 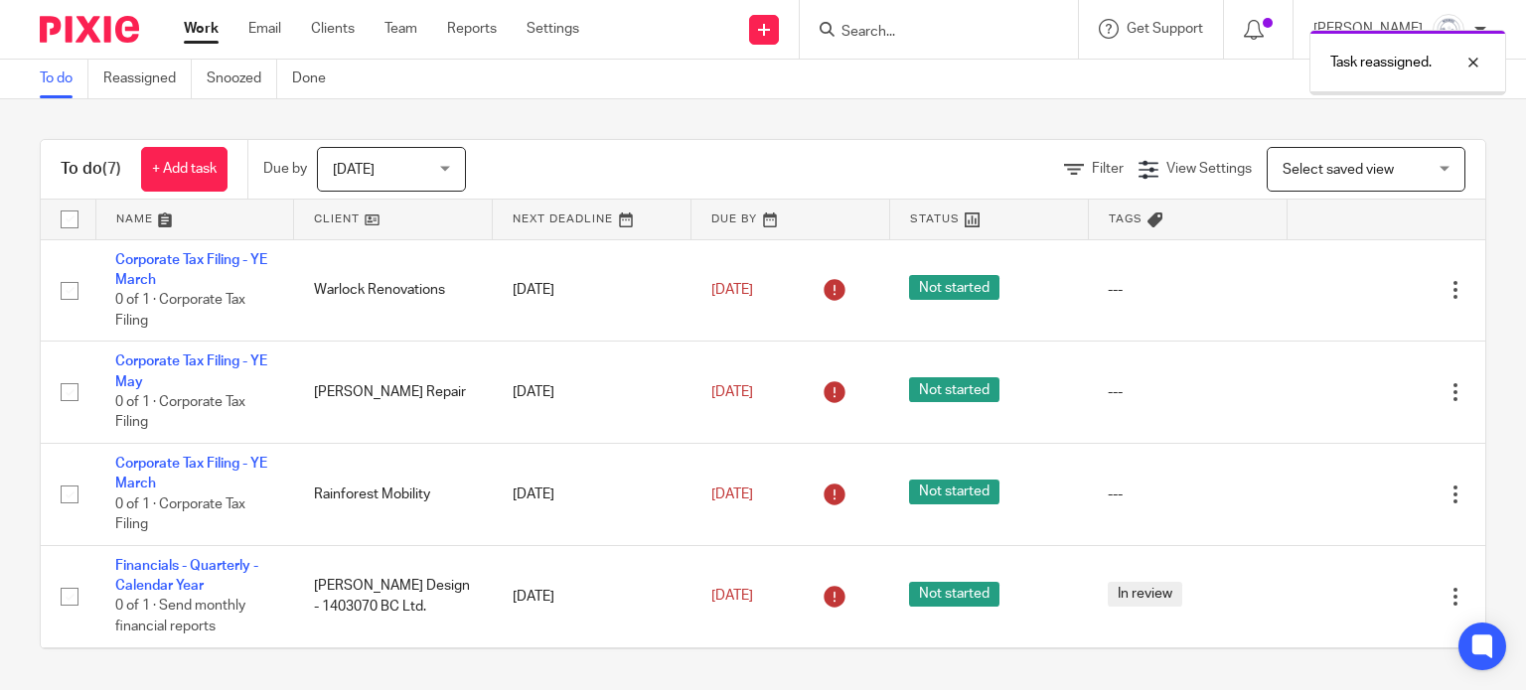 What do you see at coordinates (1108, 169) in the screenshot?
I see `span: Filter` at bounding box center [1108, 169].